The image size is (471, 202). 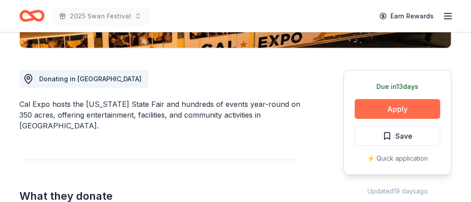 What do you see at coordinates (406, 16) in the screenshot?
I see `a: Earn Rewards` at bounding box center [406, 16].